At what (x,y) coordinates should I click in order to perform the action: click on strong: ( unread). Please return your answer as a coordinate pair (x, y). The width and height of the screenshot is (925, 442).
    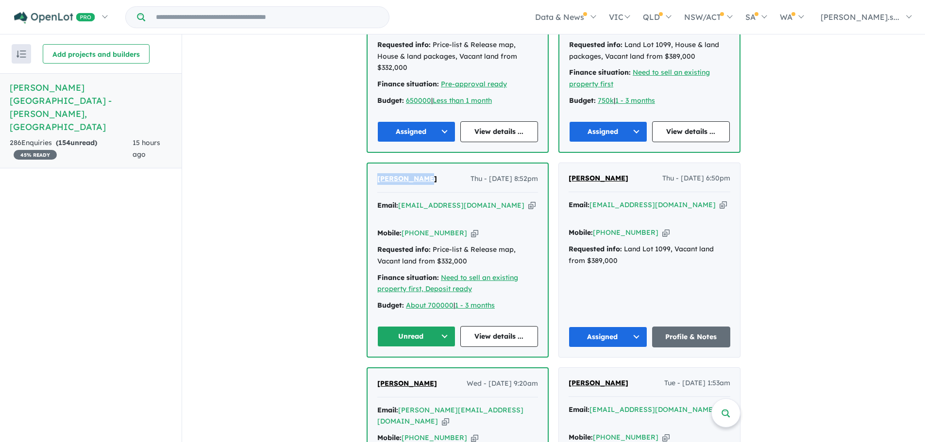
    Looking at the image, I should click on (76, 143).